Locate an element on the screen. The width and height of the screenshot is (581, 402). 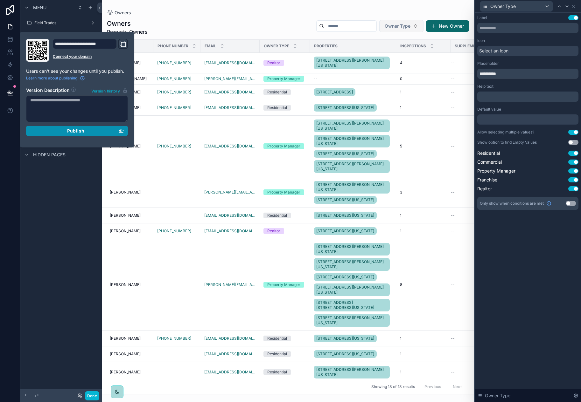
div: Domain and Custom Link is located at coordinates (90, 50).